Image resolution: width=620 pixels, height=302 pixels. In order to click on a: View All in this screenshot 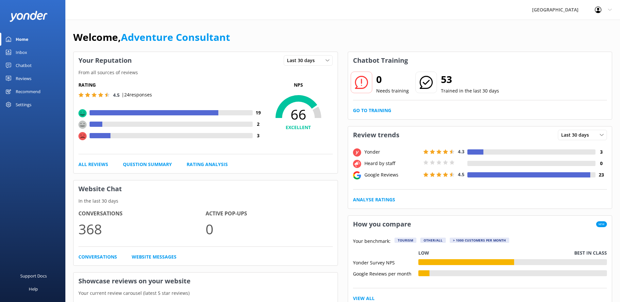, I will do `click(364, 299)`.